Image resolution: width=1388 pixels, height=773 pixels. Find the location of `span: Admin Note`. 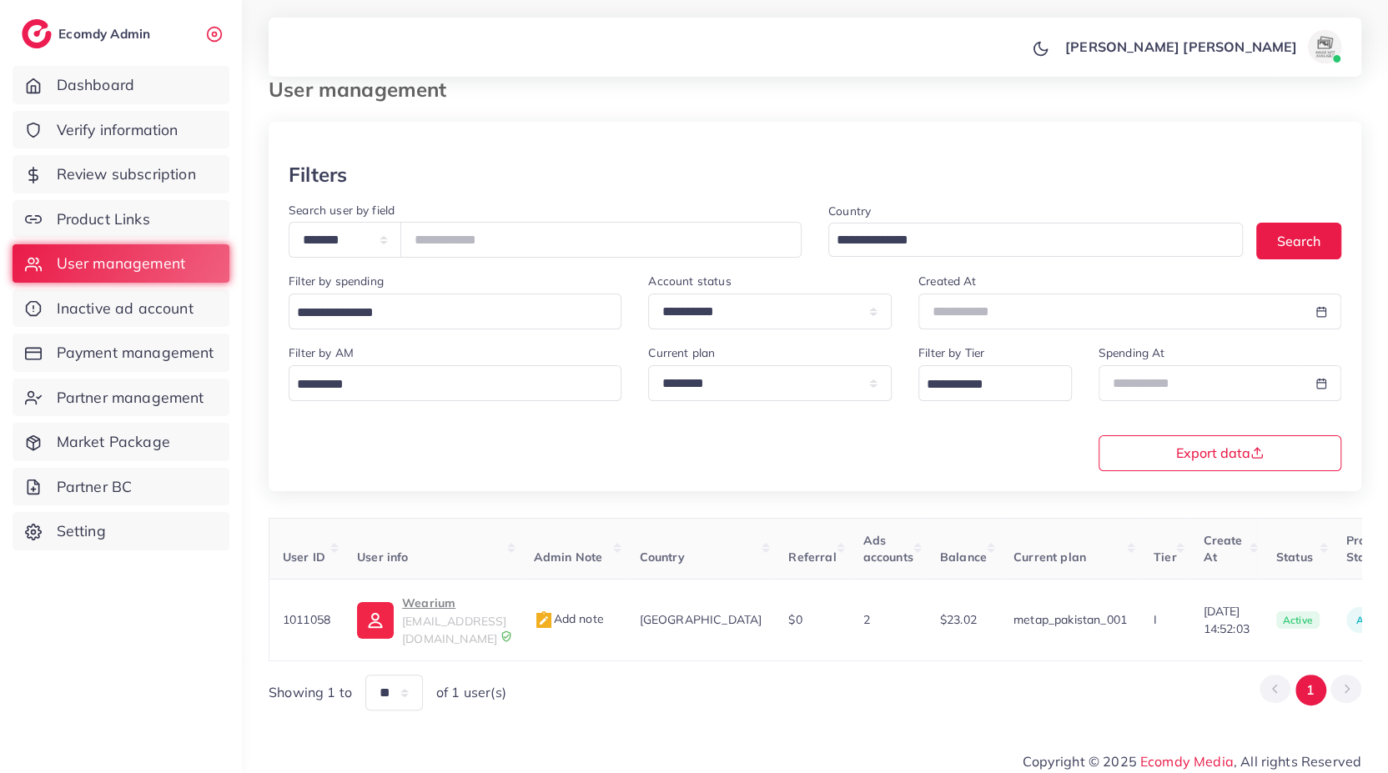

span: Admin Note is located at coordinates (568, 557).